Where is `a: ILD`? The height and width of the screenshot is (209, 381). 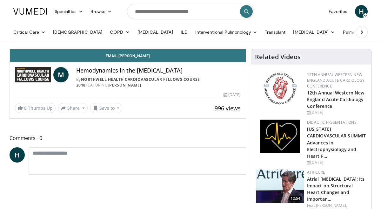 a: ILD is located at coordinates (184, 32).